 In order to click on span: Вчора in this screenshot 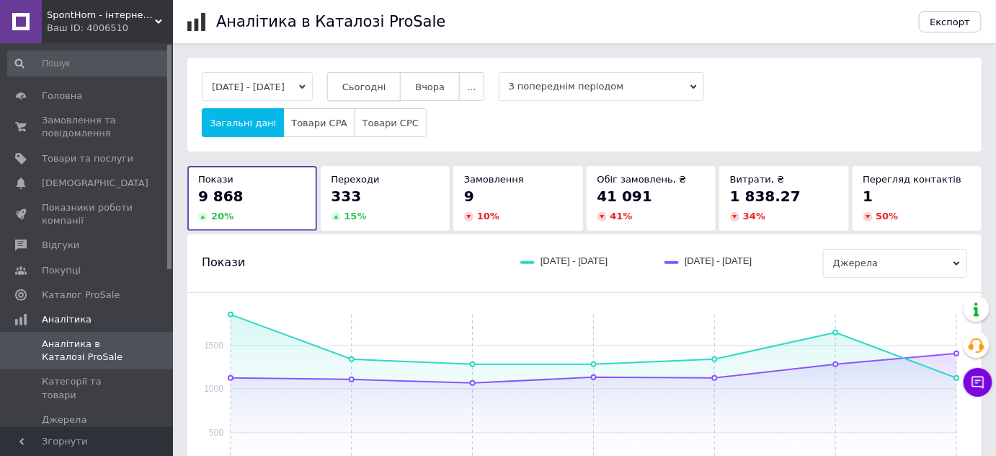, I will do `click(430, 87)`.